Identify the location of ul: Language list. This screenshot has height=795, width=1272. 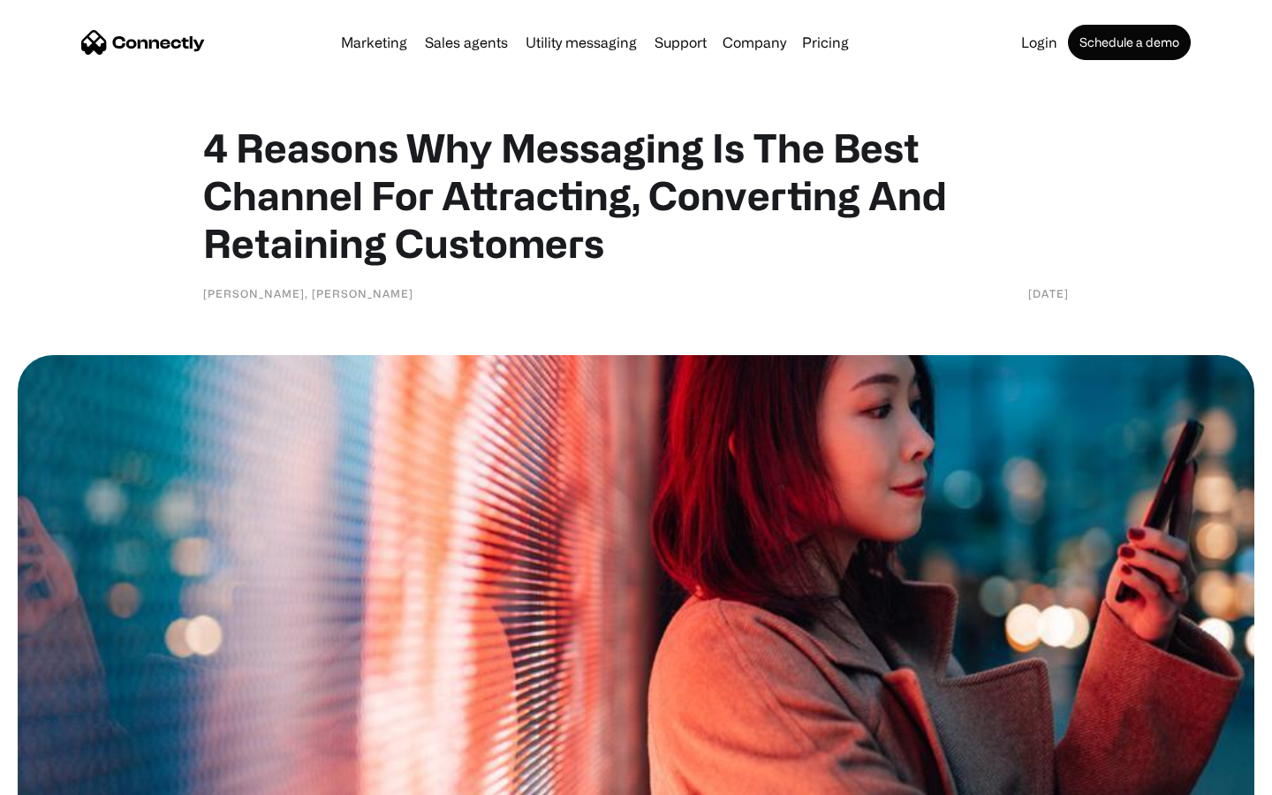
(71, 777).